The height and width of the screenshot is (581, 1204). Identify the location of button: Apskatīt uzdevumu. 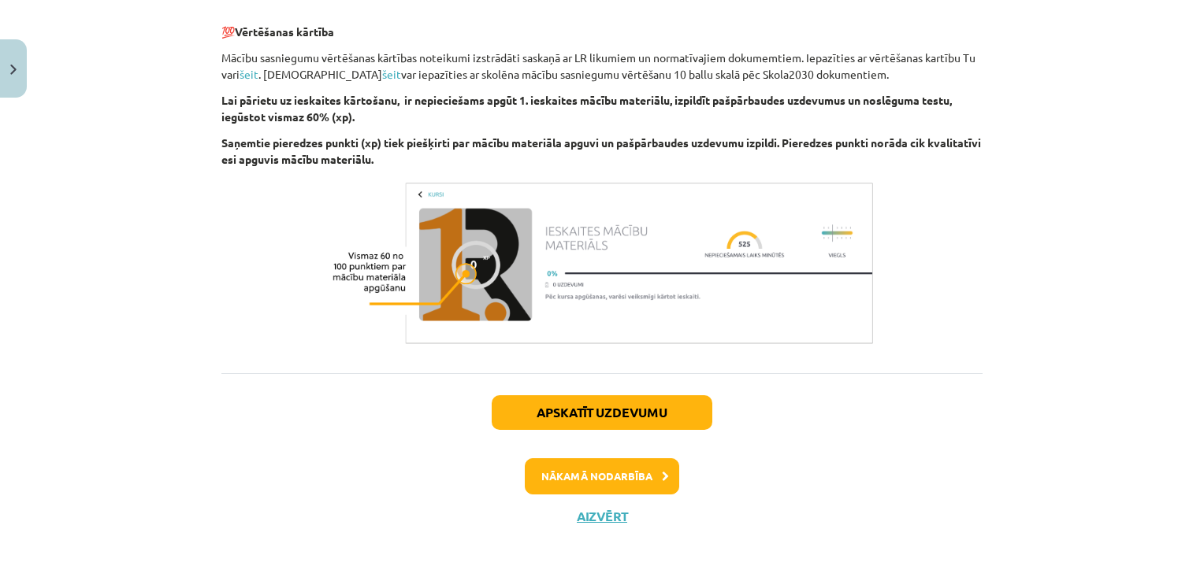
(602, 413).